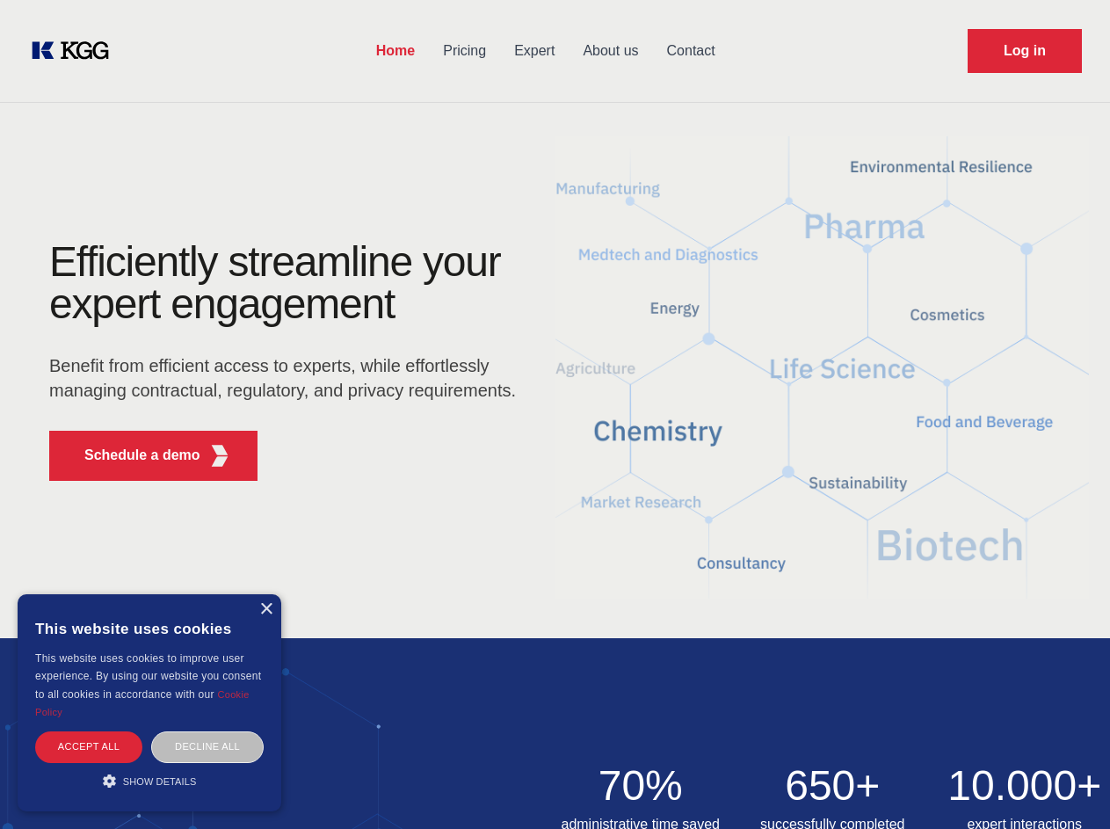  I want to click on p: Benefit from efficient access to experts, while effortlessly managing contractual, regulatory, an..., so click(288, 378).